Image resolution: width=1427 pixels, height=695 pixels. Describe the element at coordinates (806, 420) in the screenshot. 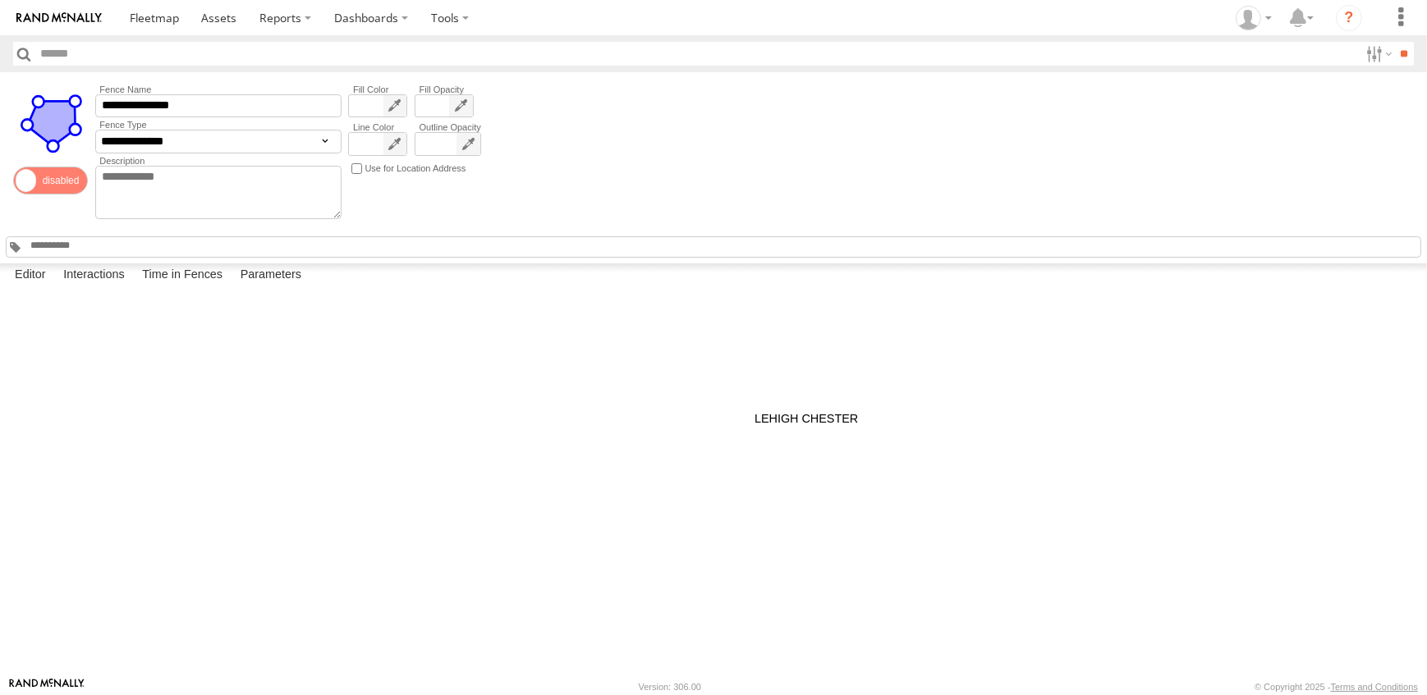

I see `div: LEHIGH CHESTER` at that location.